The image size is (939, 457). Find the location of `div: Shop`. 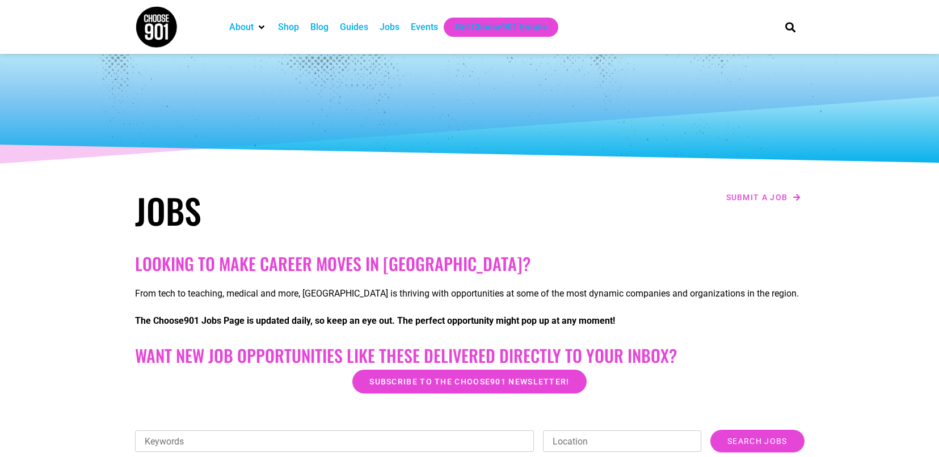

div: Shop is located at coordinates (288, 27).